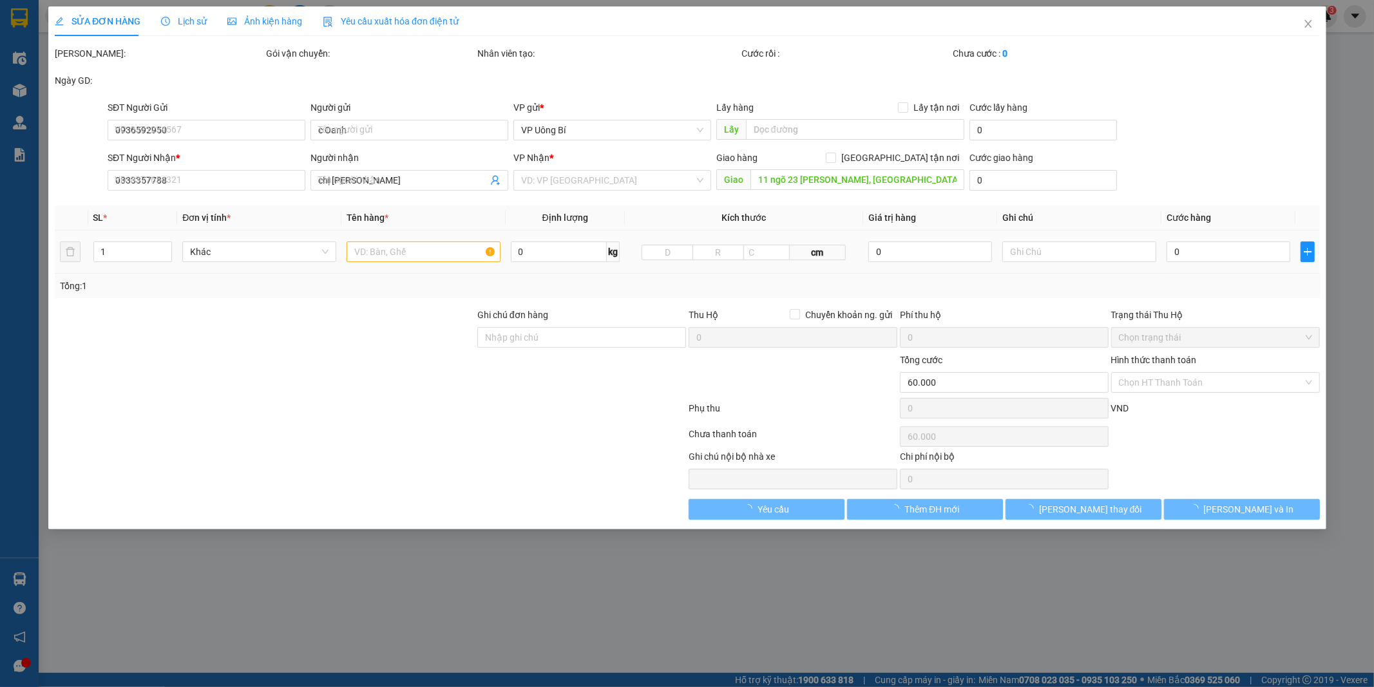 The width and height of the screenshot is (1374, 687). I want to click on input: R, so click(718, 252).